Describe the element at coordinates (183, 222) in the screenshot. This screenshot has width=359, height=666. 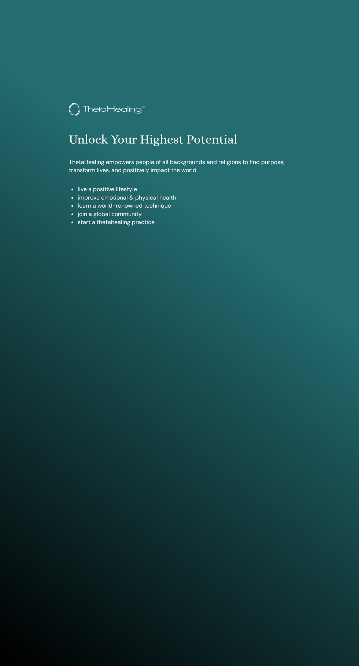
I see `li: start a thetahealing practice` at that location.